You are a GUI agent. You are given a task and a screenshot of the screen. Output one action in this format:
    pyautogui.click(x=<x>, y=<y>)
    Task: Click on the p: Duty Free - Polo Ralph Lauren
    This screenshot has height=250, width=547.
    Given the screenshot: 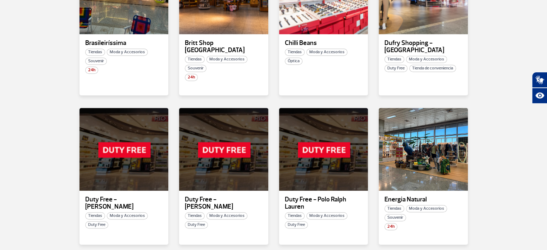 What is the action you would take?
    pyautogui.click(x=323, y=203)
    